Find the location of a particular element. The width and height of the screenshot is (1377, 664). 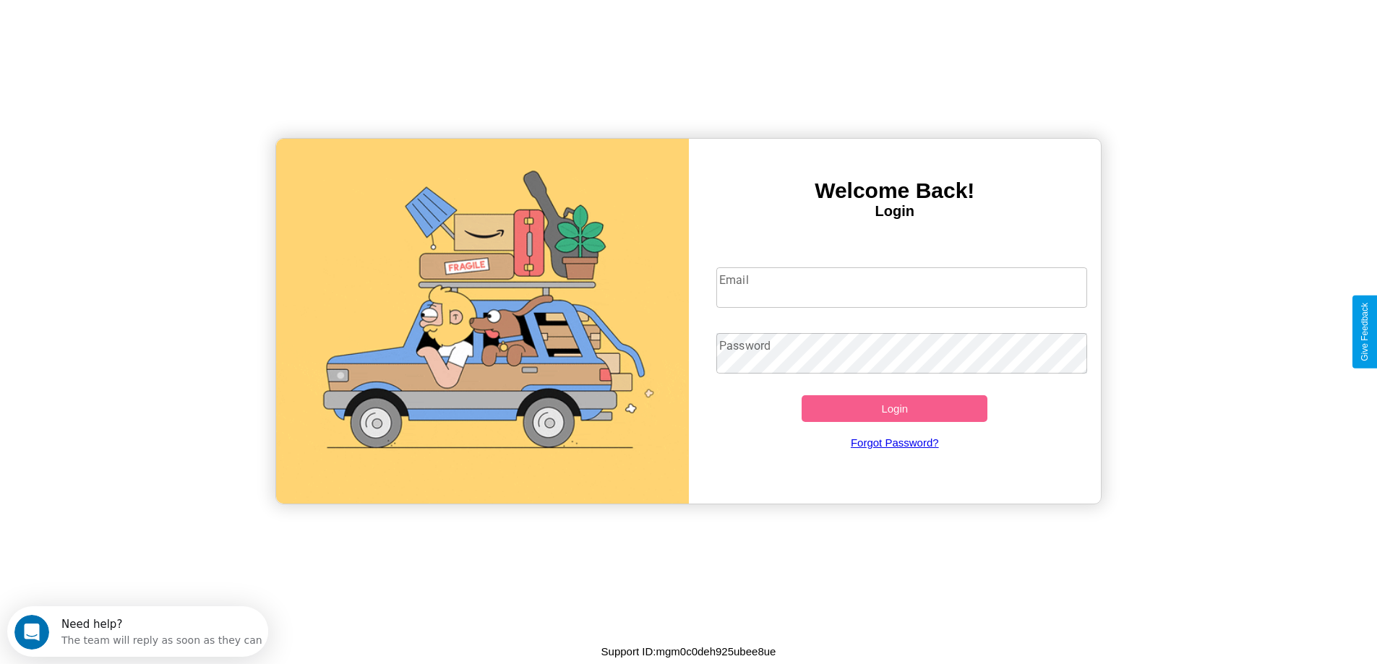

div: Open Intercom Messenger is located at coordinates (137, 25).